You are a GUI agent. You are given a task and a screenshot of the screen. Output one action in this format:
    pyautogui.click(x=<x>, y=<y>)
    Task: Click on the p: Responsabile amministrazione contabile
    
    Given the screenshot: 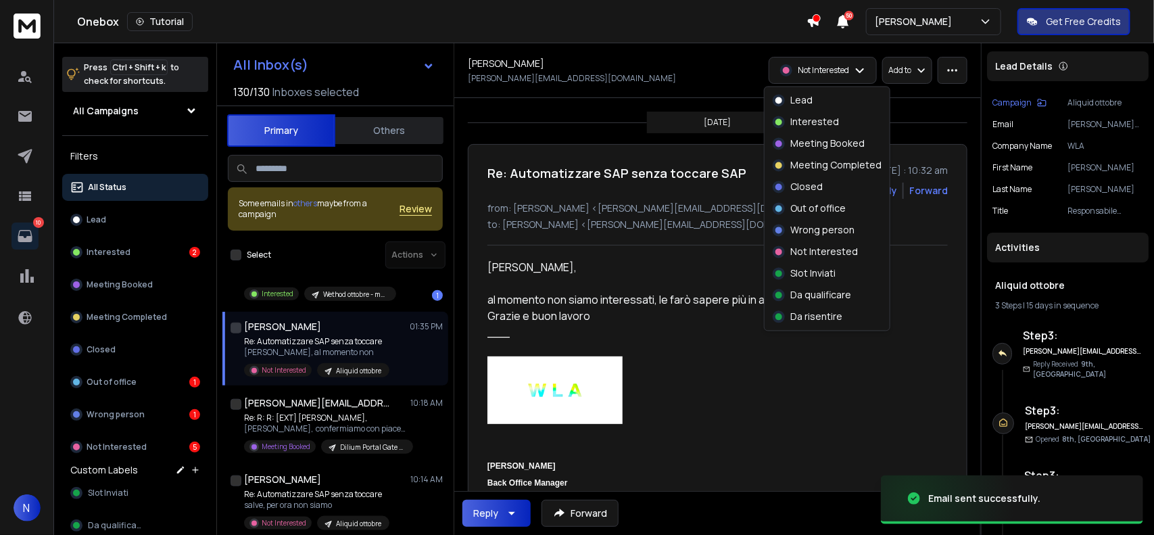 What is the action you would take?
    pyautogui.click(x=1106, y=211)
    